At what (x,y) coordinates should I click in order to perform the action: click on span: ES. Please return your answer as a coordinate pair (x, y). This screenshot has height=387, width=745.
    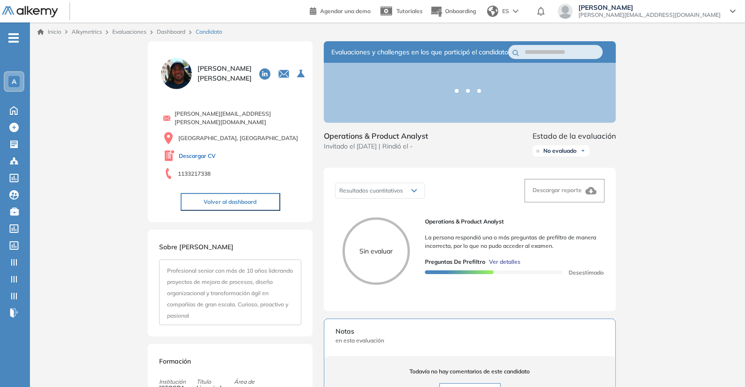
    Looking at the image, I should click on (505, 11).